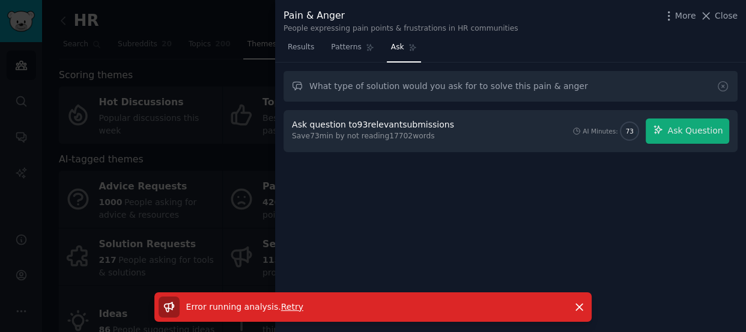 The height and width of the screenshot is (332, 746). What do you see at coordinates (401, 16) in the screenshot?
I see `div: Pain & Anger` at bounding box center [401, 16].